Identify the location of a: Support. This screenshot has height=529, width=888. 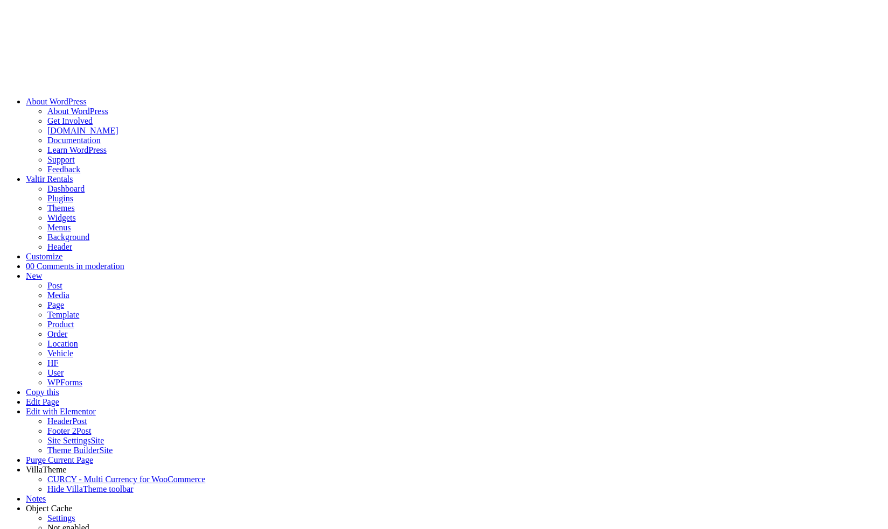
(61, 159).